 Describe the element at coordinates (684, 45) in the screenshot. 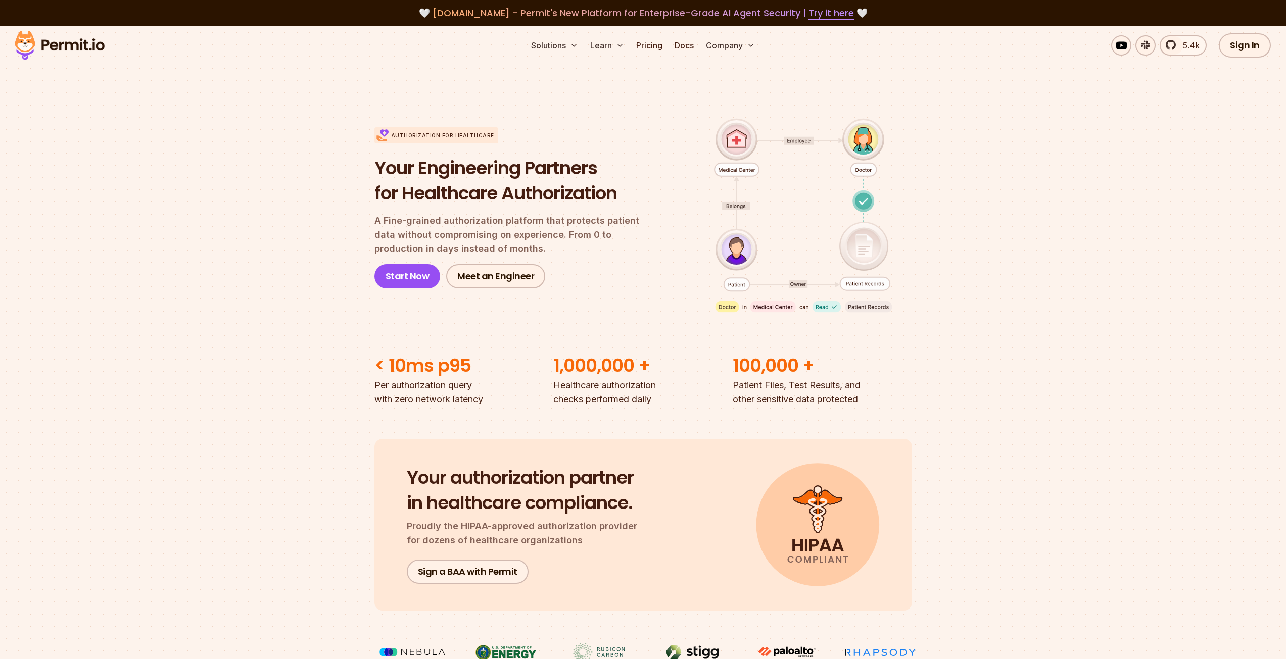

I see `a: Docs` at that location.